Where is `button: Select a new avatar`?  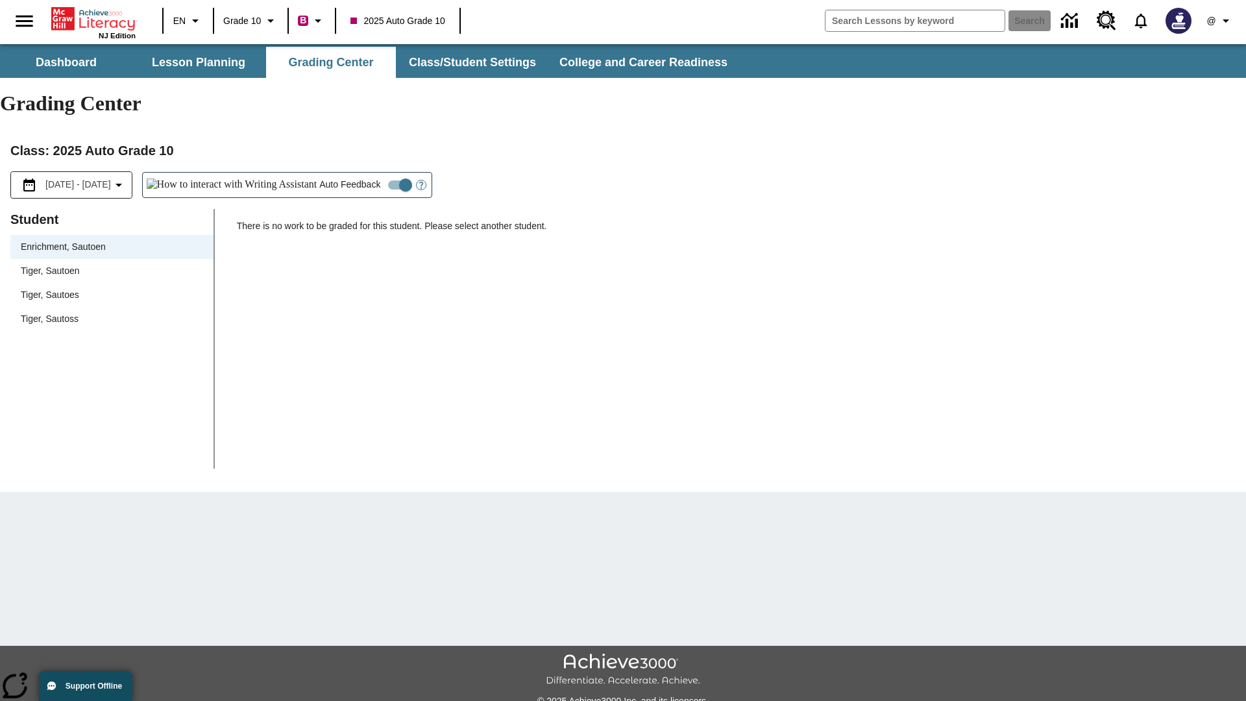
button: Select a new avatar is located at coordinates (1179, 21).